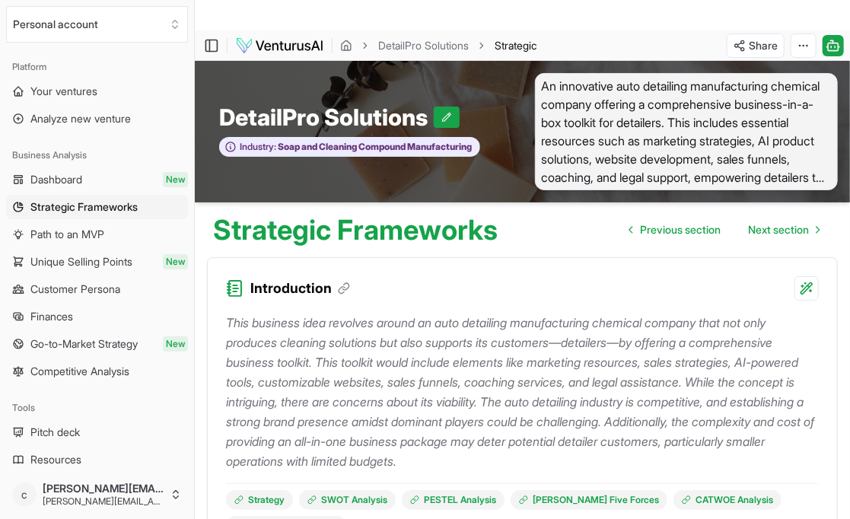 This screenshot has height=519, width=850. What do you see at coordinates (784, 230) in the screenshot?
I see `a: Go to next page` at bounding box center [784, 230].